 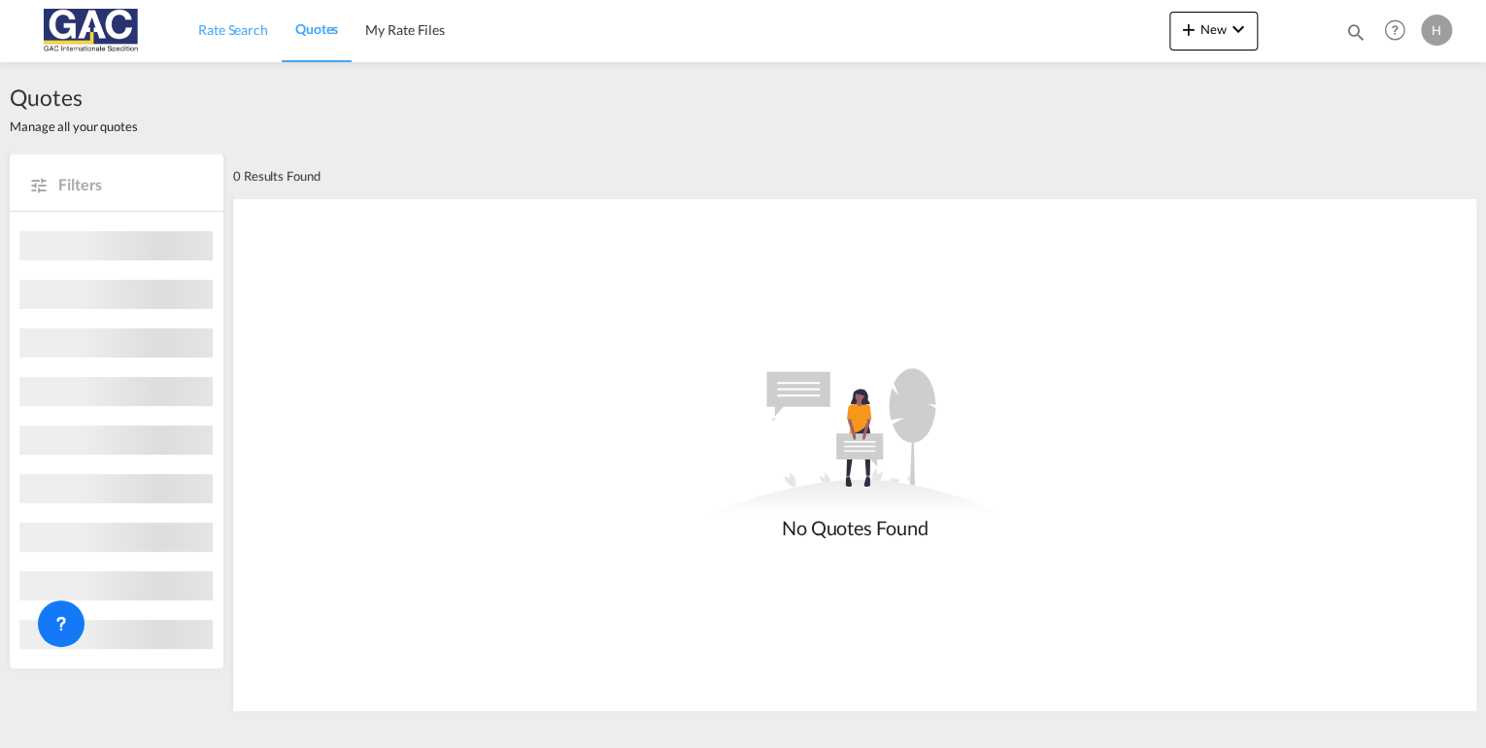 What do you see at coordinates (277, 176) in the screenshot?
I see `div: 0 Results Found` at bounding box center [277, 176].